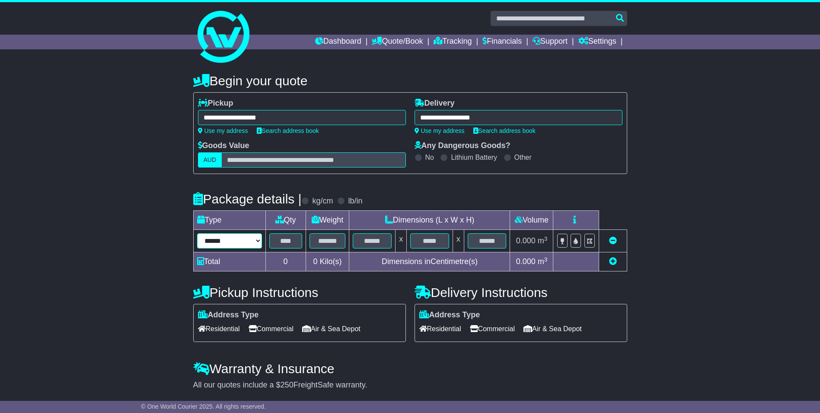 The height and width of the screenshot is (413, 820). I want to click on a: Add new item, so click(613, 261).